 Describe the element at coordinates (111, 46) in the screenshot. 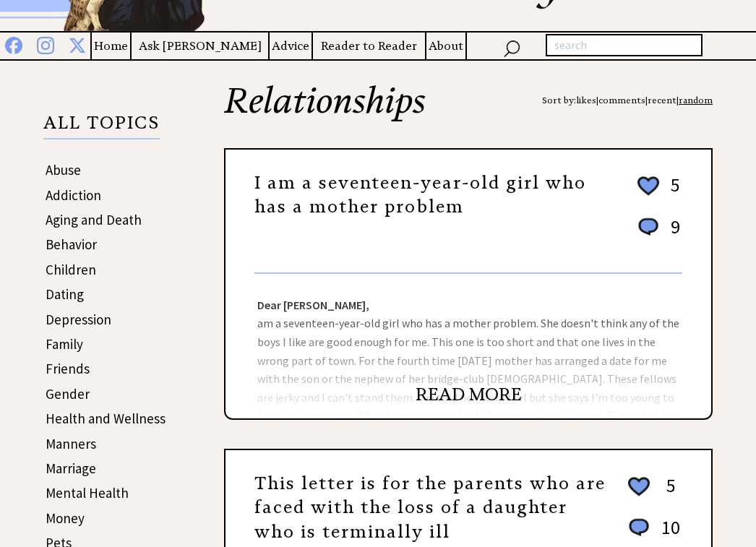

I see `h4: Home` at that location.